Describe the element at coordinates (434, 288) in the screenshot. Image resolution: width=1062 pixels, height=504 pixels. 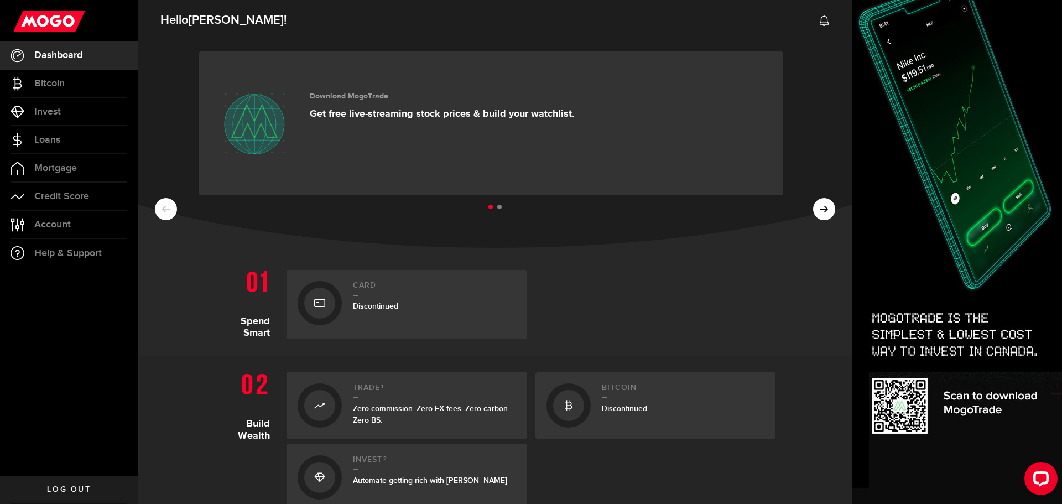
I see `h2: Card` at that location.